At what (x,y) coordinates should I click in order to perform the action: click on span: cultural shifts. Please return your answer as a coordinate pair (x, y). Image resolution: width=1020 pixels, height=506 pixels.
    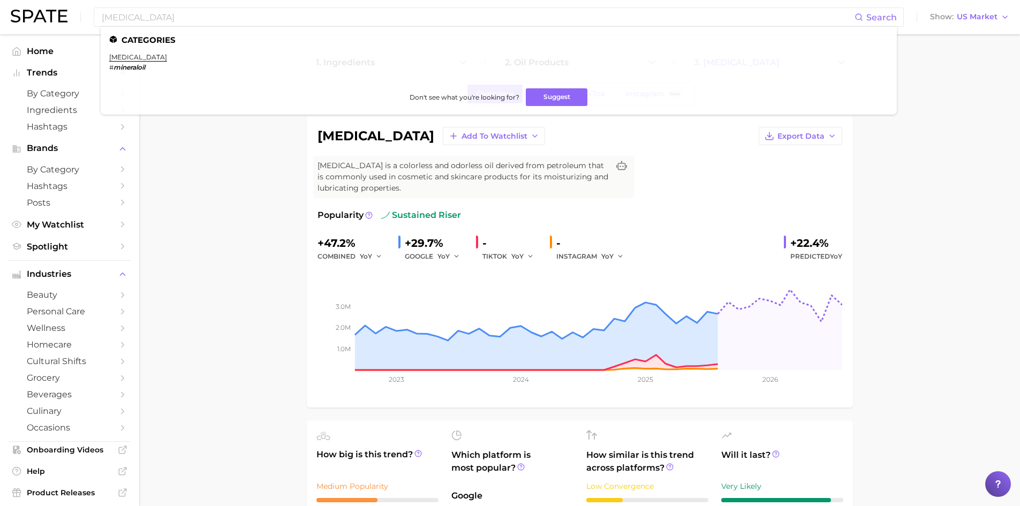
    Looking at the image, I should click on (70, 361).